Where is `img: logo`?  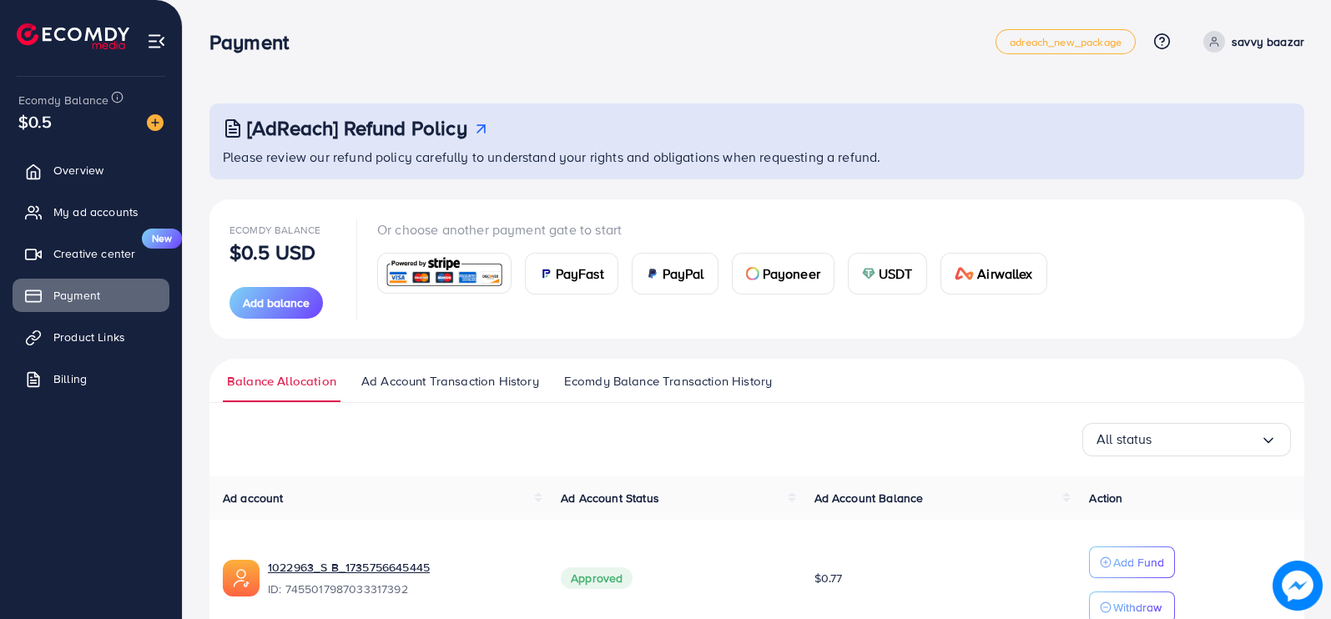
img: logo is located at coordinates (73, 36).